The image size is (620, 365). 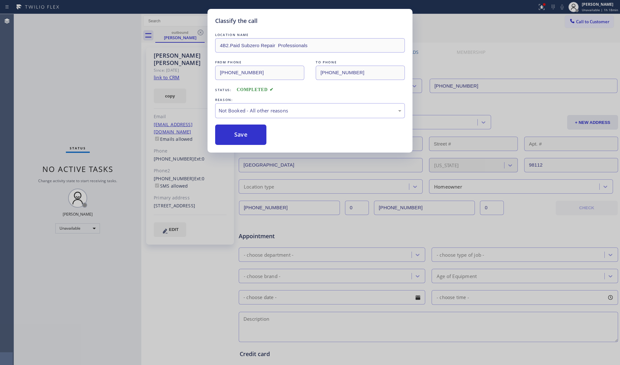 I want to click on span: COMPLETED, so click(x=255, y=89).